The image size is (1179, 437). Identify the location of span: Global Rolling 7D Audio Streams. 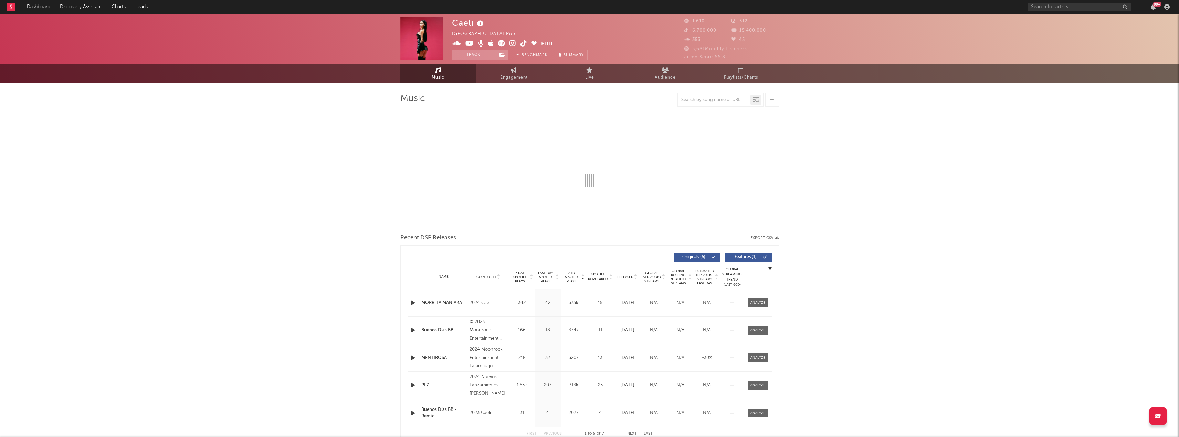
(678, 277).